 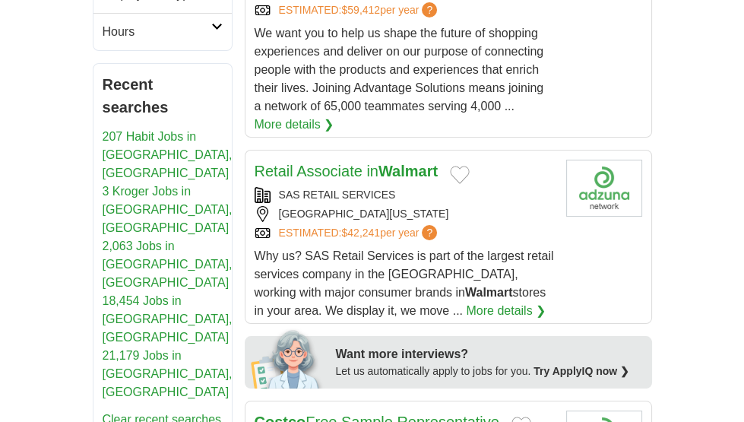 What do you see at coordinates (582, 371) in the screenshot?
I see `a: Try ApplyIQ now ❯` at bounding box center [582, 371].